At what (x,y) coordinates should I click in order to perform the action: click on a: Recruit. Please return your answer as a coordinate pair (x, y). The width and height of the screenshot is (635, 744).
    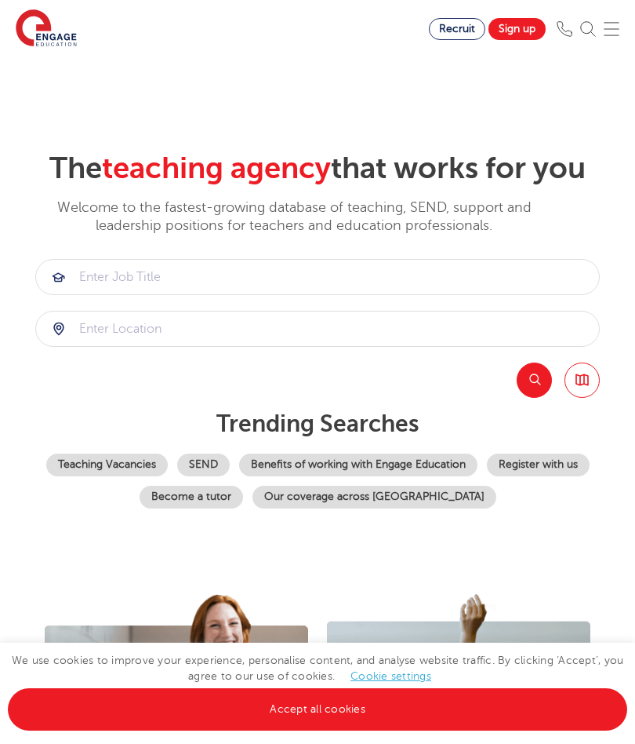
    Looking at the image, I should click on (457, 29).